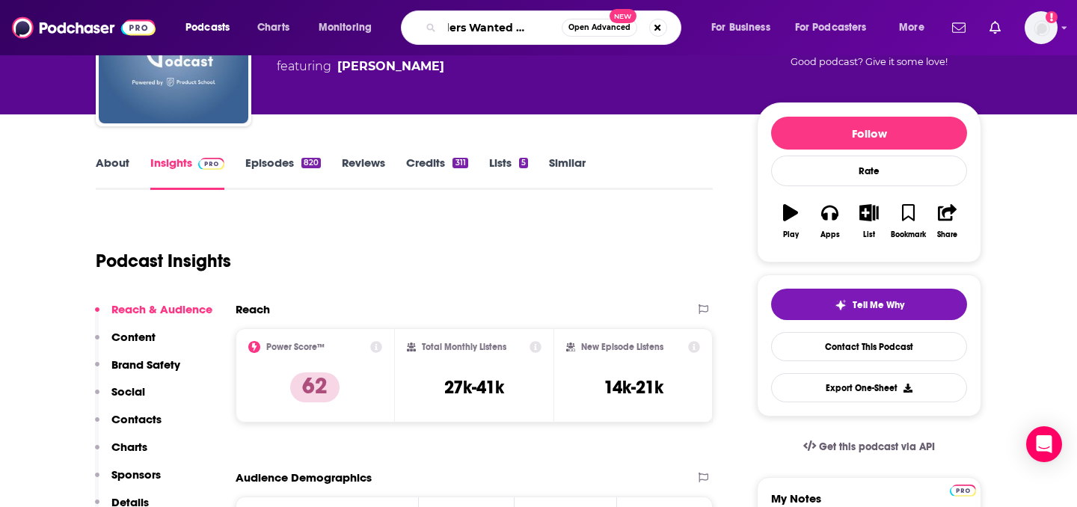  What do you see at coordinates (869, 221) in the screenshot?
I see `button: List` at bounding box center [869, 221].